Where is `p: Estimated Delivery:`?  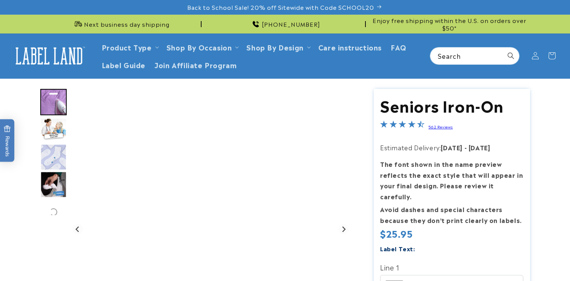 p: Estimated Delivery: is located at coordinates (451, 147).